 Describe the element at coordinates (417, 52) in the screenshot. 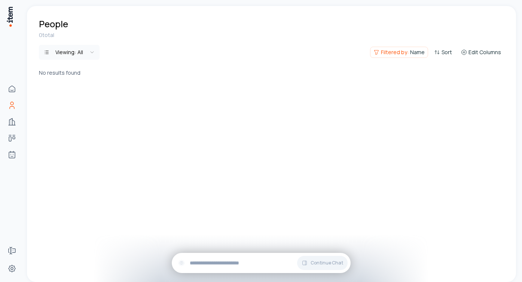

I see `span: Name` at that location.